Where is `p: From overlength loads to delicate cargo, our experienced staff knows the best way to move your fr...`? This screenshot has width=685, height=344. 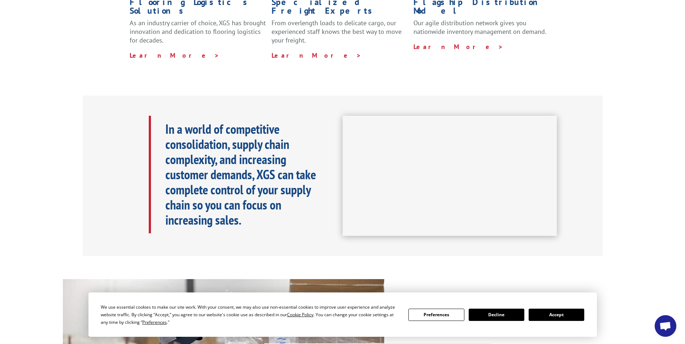
p: From overlength loads to delicate cargo, our experienced staff knows the best way to move your fr... is located at coordinates (340, 35).